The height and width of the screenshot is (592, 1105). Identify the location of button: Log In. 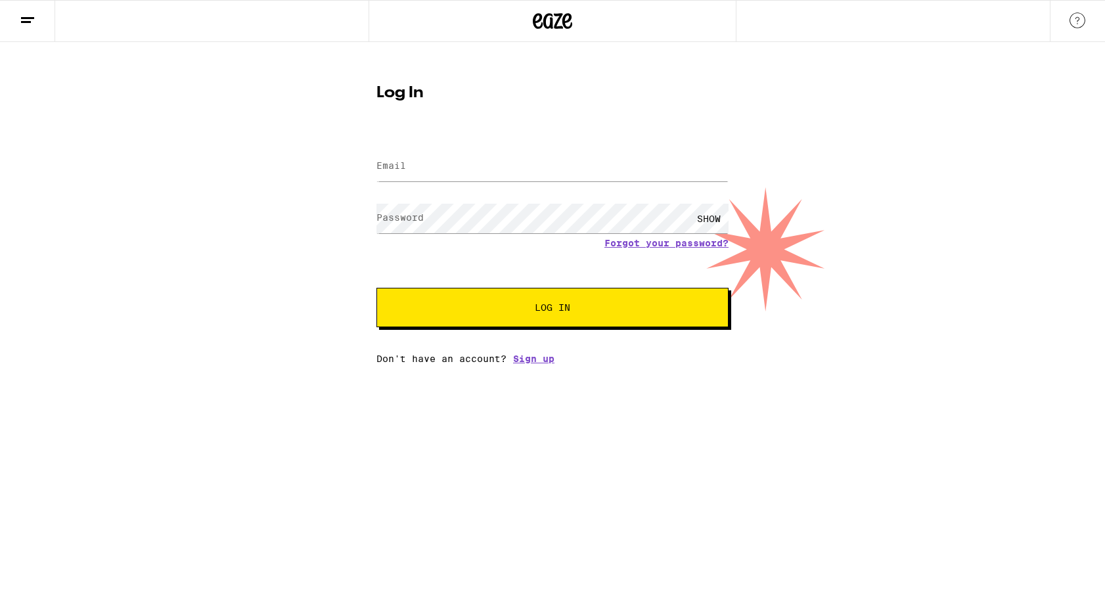
(552, 307).